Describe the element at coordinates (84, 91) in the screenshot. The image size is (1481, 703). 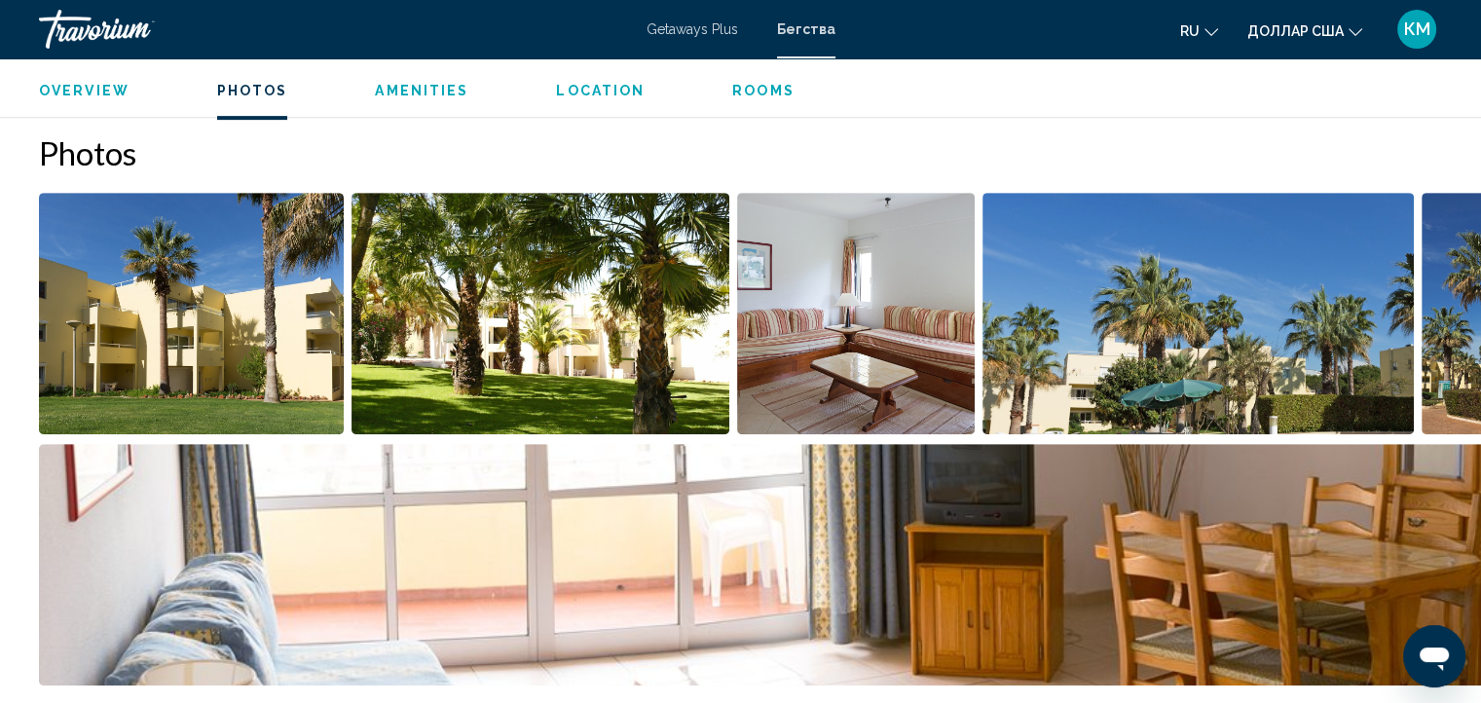
I see `button: Overview` at that location.